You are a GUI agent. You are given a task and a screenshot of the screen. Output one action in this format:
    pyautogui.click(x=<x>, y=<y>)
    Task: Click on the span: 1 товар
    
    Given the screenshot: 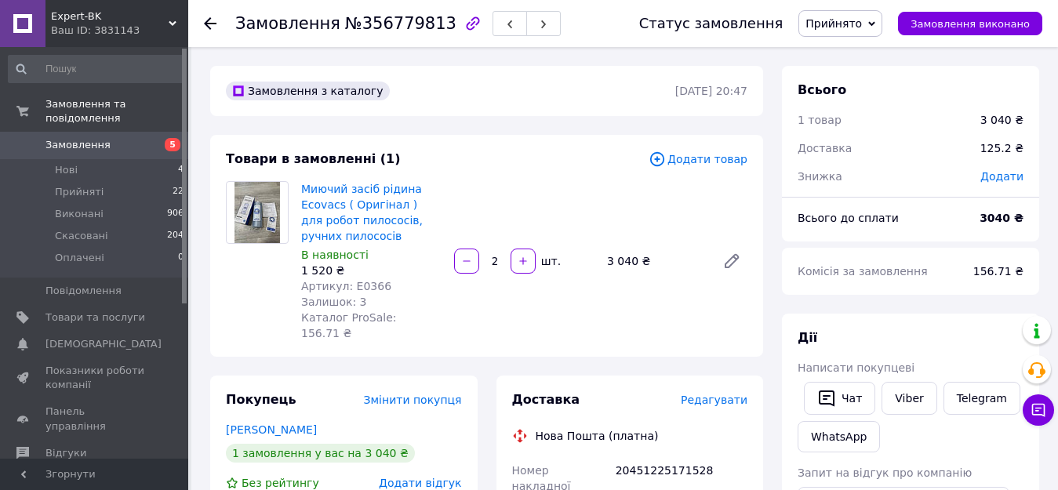 What is the action you would take?
    pyautogui.click(x=820, y=120)
    